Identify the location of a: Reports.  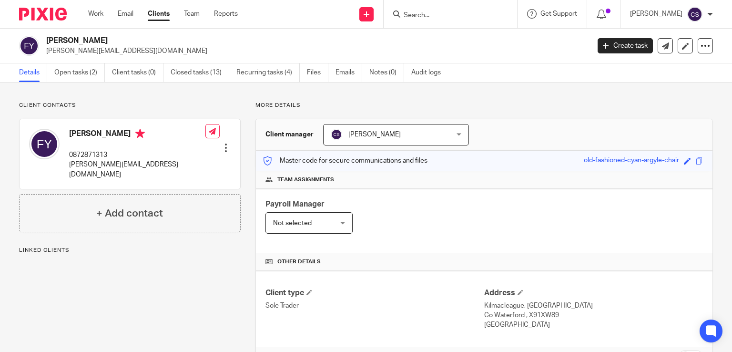
(226, 14).